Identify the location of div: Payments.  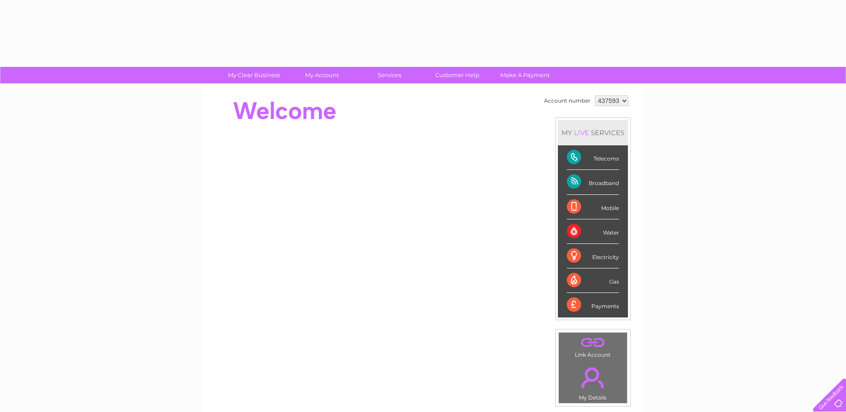
(593, 305).